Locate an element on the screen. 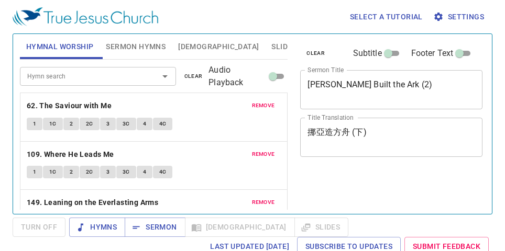 This screenshot has width=505, height=251. button: 109. Where He Leads Me is located at coordinates (71, 154).